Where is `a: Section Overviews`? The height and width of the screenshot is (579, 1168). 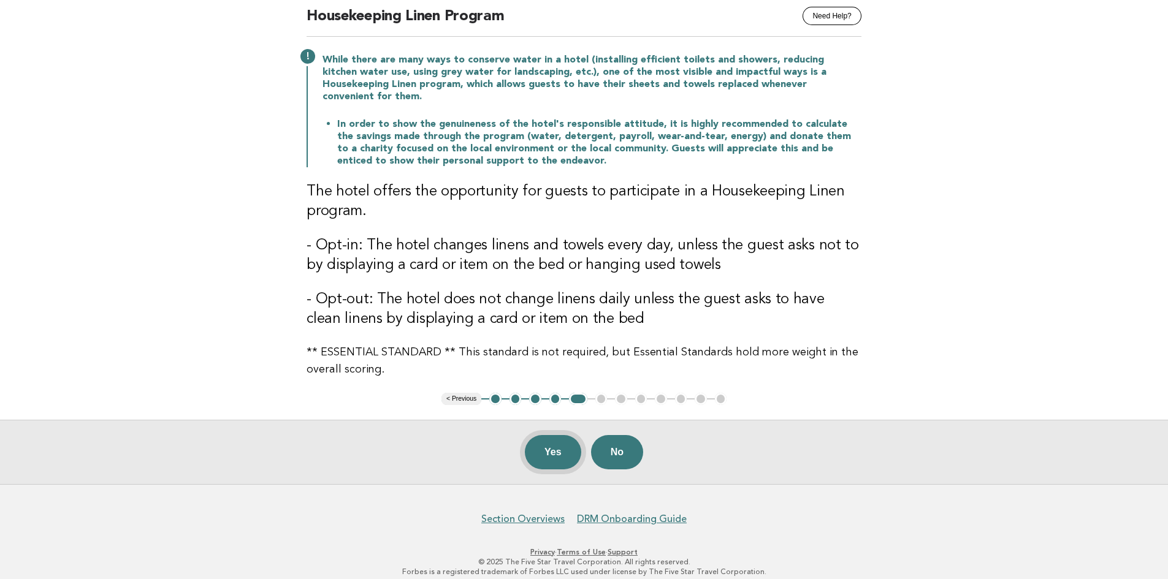 a: Section Overviews is located at coordinates (523, 519).